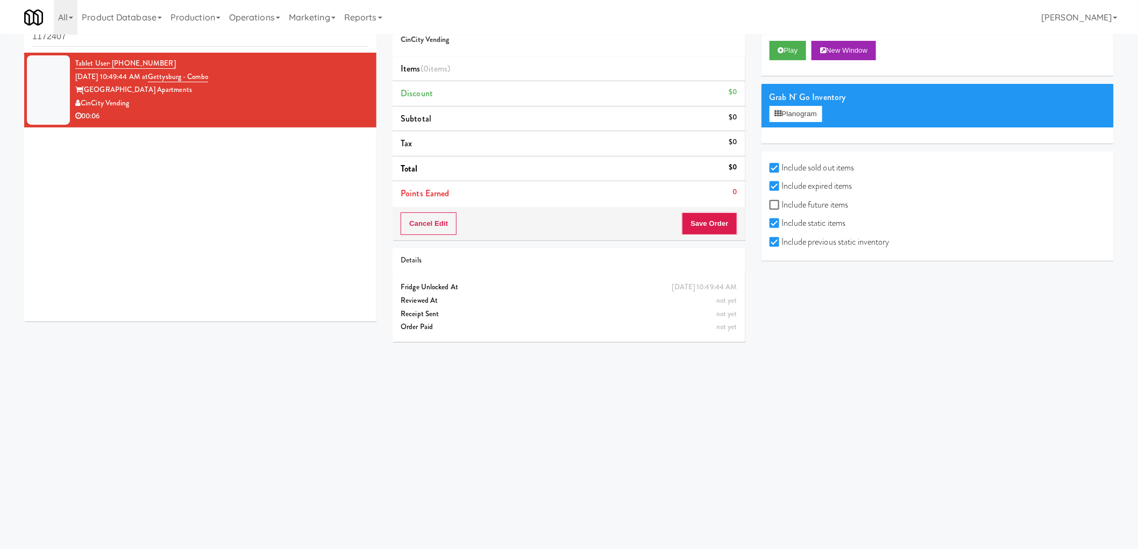 The height and width of the screenshot is (549, 1138). What do you see at coordinates (178, 77) in the screenshot?
I see `a: Gettysburg - Combo` at bounding box center [178, 77].